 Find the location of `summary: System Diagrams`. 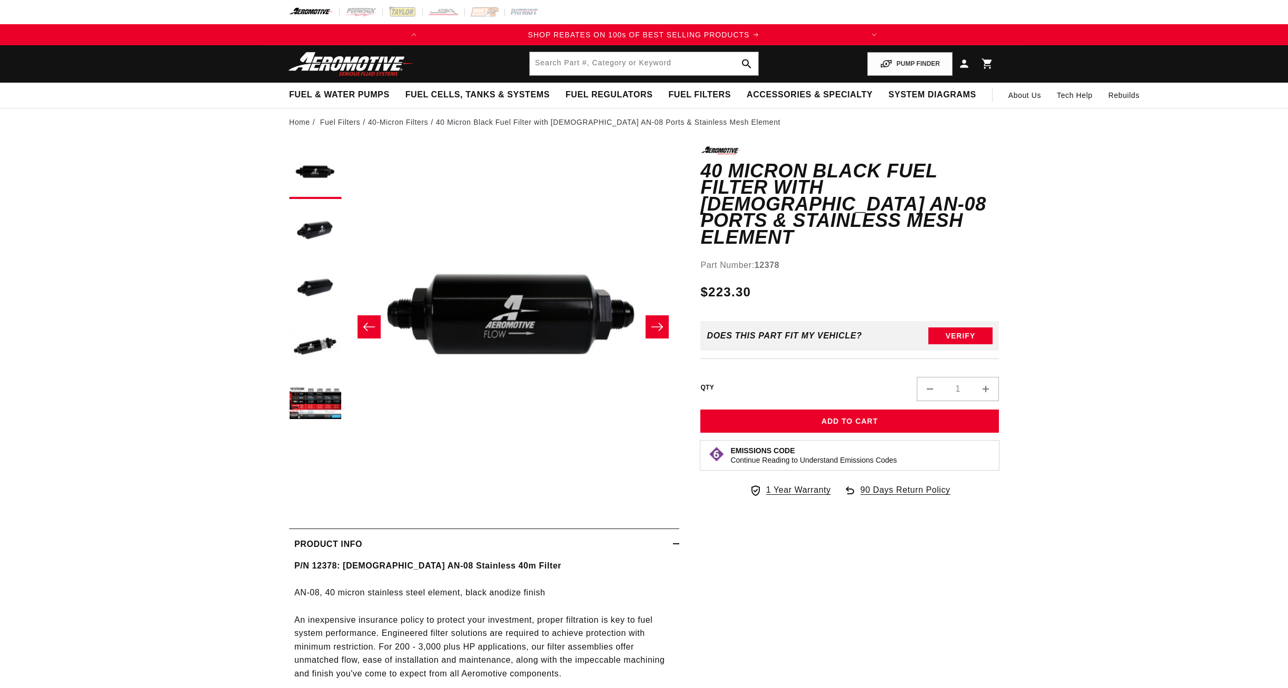

summary: System Diagrams is located at coordinates (932, 95).